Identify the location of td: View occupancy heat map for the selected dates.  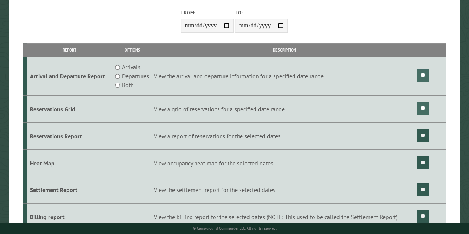
(284, 163).